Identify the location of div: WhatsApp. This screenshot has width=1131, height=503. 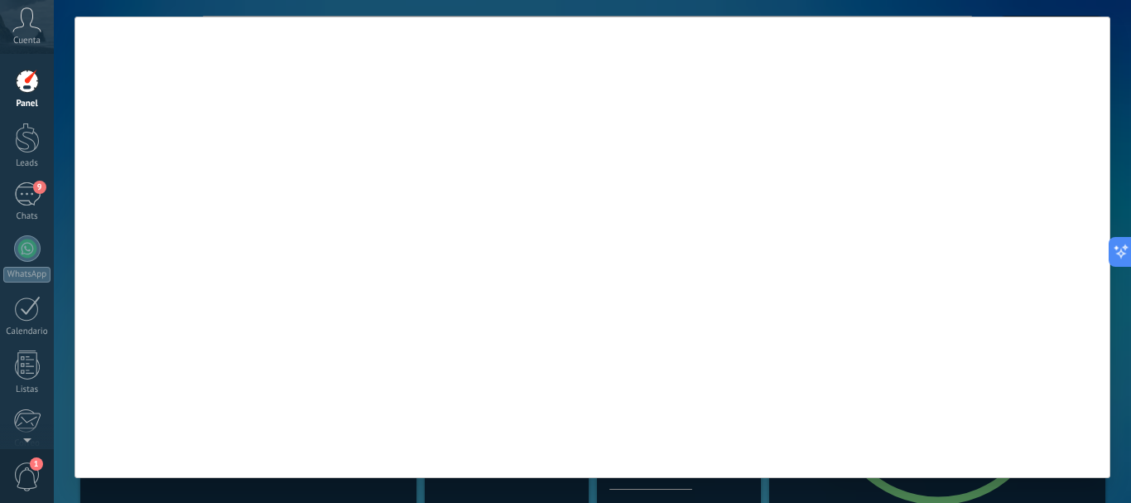
(26, 274).